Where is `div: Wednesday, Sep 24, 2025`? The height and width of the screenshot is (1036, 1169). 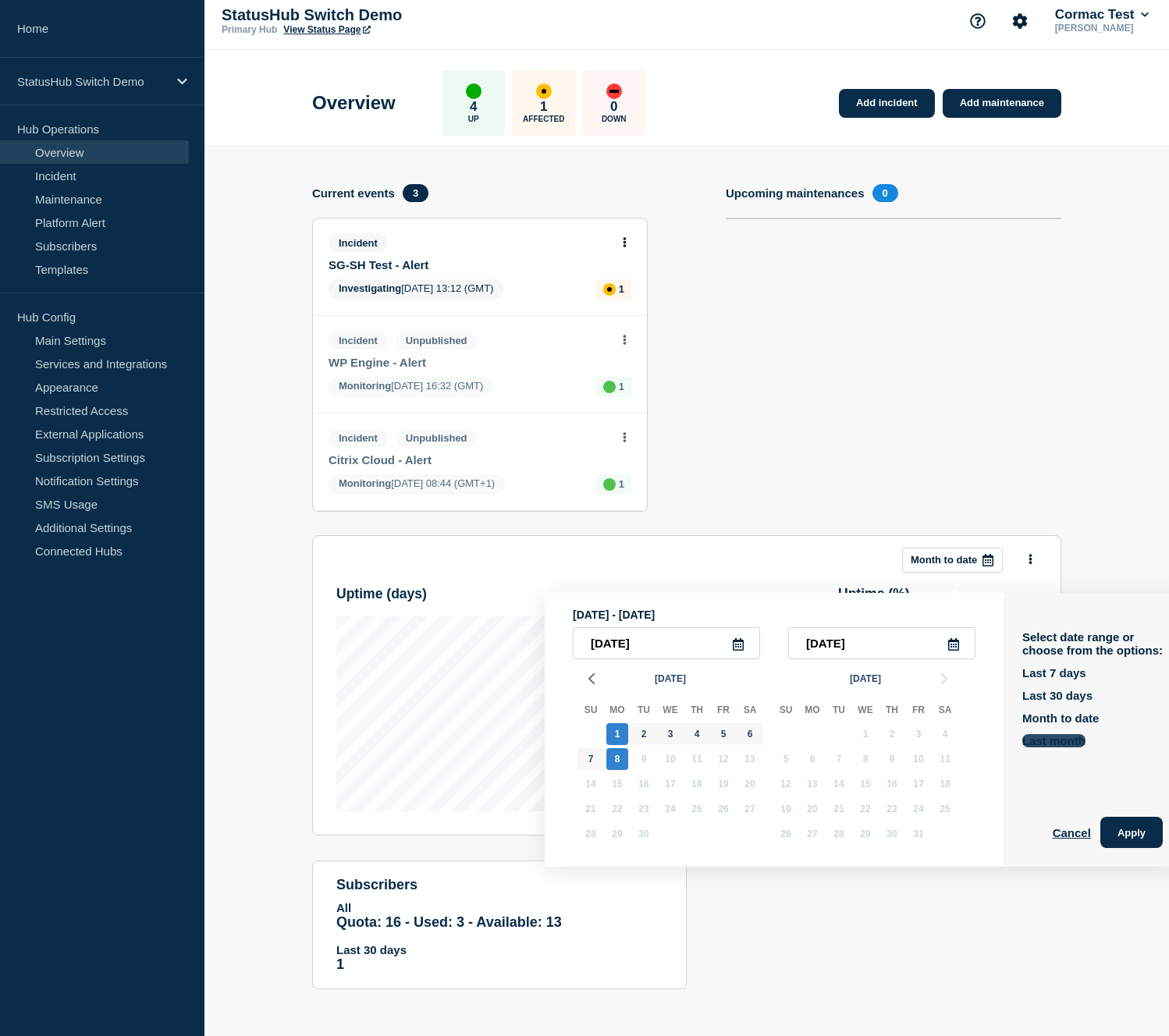 div: Wednesday, Sep 24, 2025 is located at coordinates (671, 809).